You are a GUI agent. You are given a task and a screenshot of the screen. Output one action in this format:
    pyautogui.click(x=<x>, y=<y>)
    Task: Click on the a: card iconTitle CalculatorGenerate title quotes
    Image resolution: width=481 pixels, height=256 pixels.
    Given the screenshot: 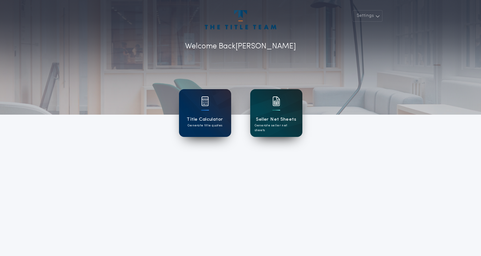 What is the action you would take?
    pyautogui.click(x=205, y=113)
    